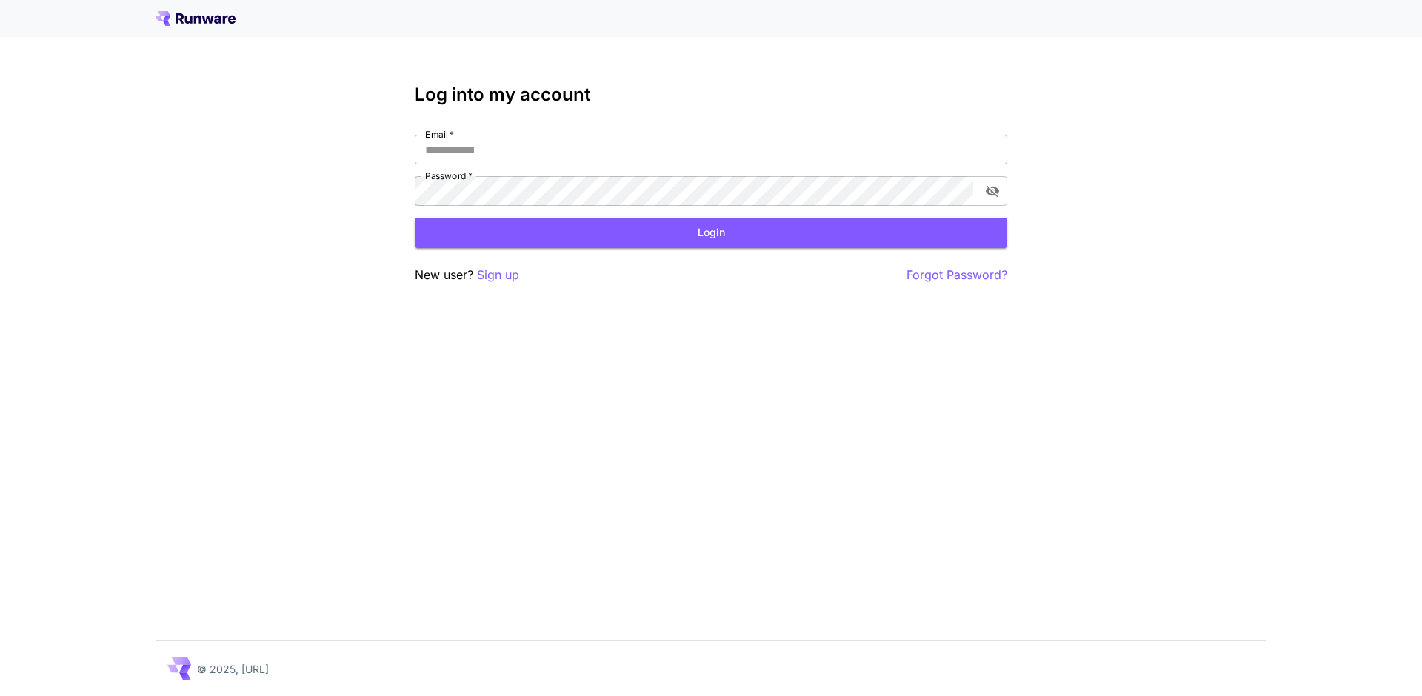 This screenshot has height=696, width=1422. Describe the element at coordinates (498, 275) in the screenshot. I see `button: Sign up` at that location.